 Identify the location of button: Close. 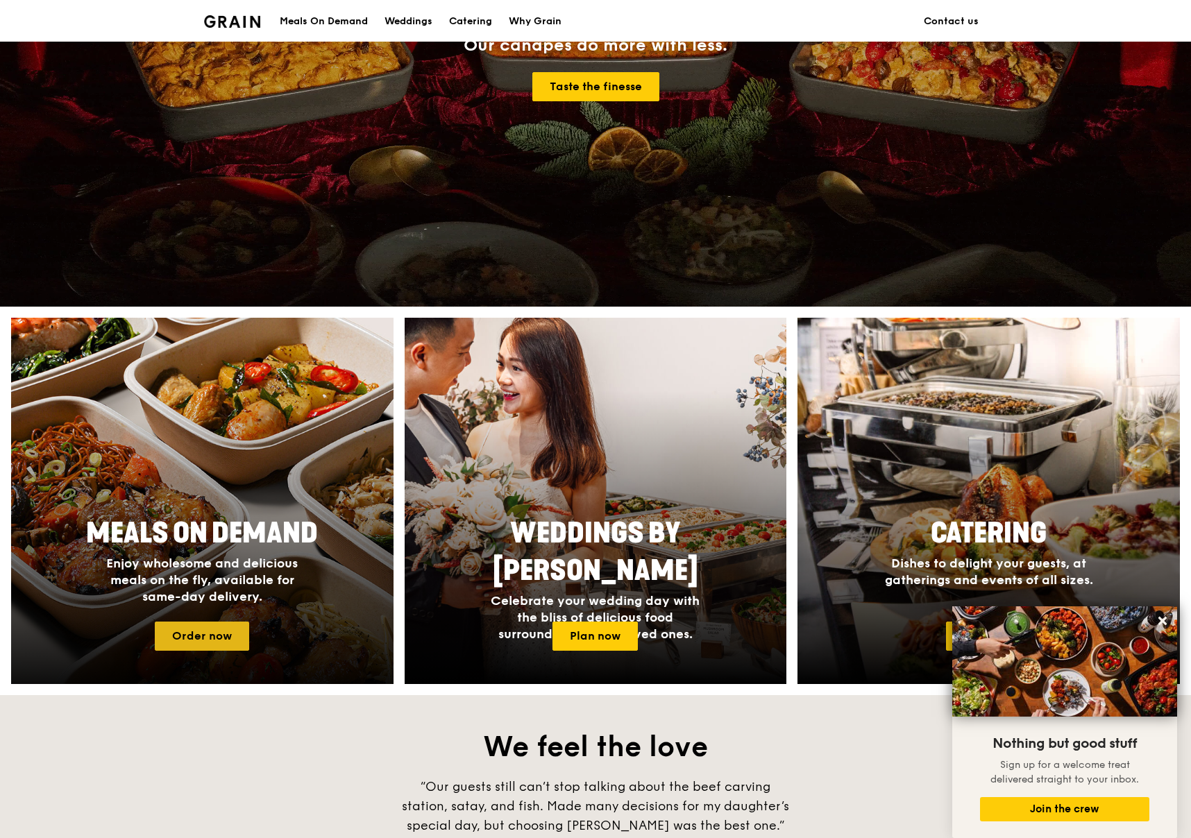
(1163, 621).